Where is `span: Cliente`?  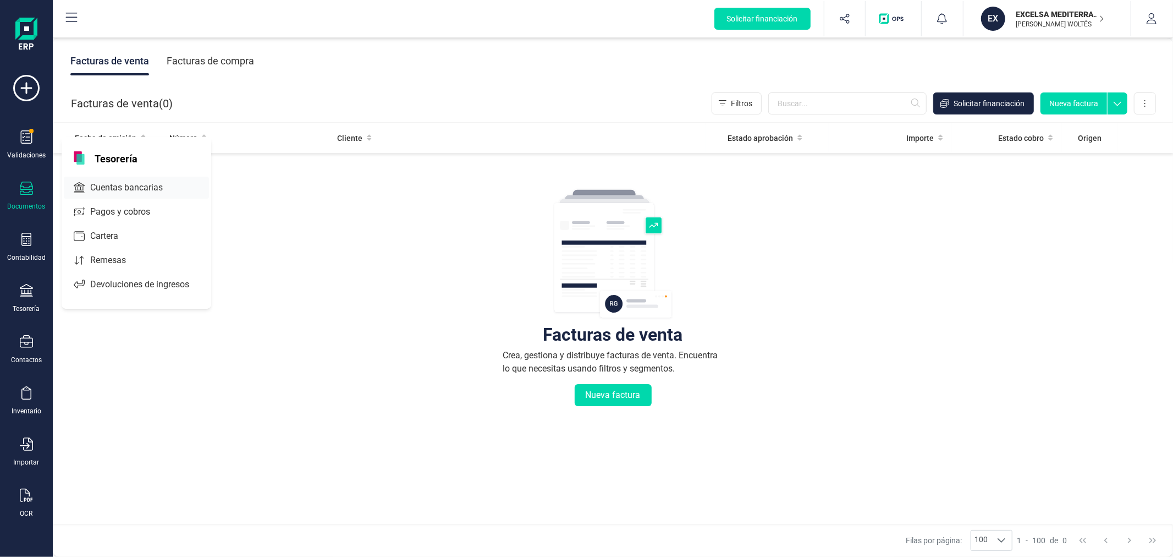
span: Cliente is located at coordinates (350, 138).